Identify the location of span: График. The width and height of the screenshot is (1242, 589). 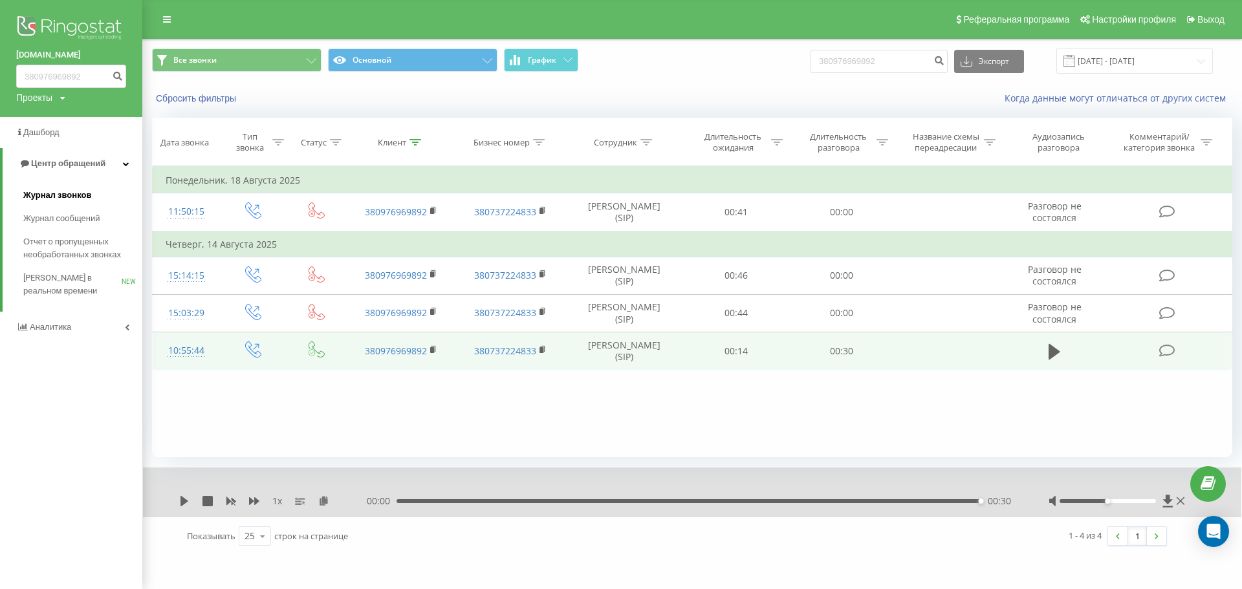
(542, 60).